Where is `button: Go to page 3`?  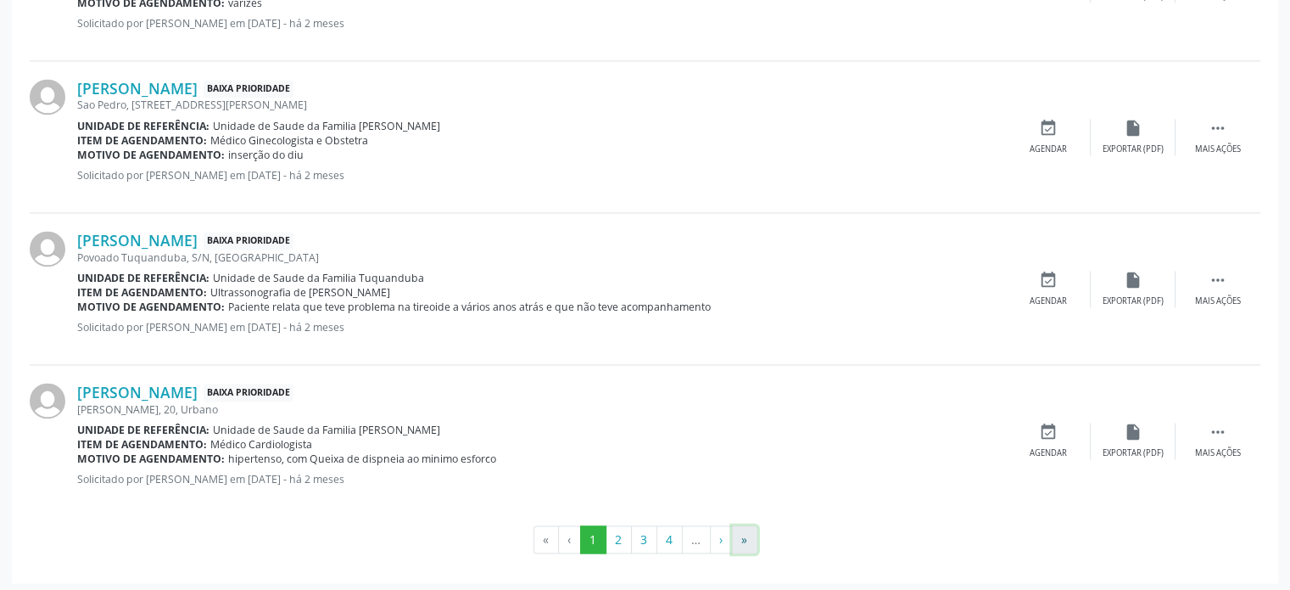 button: Go to page 3 is located at coordinates (644, 539).